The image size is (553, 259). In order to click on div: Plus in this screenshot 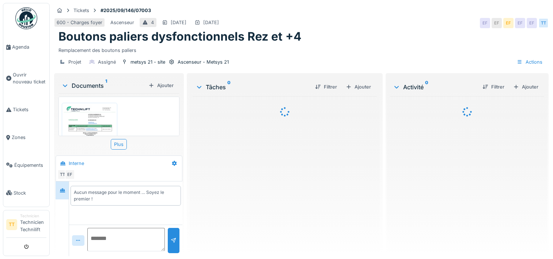, I will do `click(119, 144)`.